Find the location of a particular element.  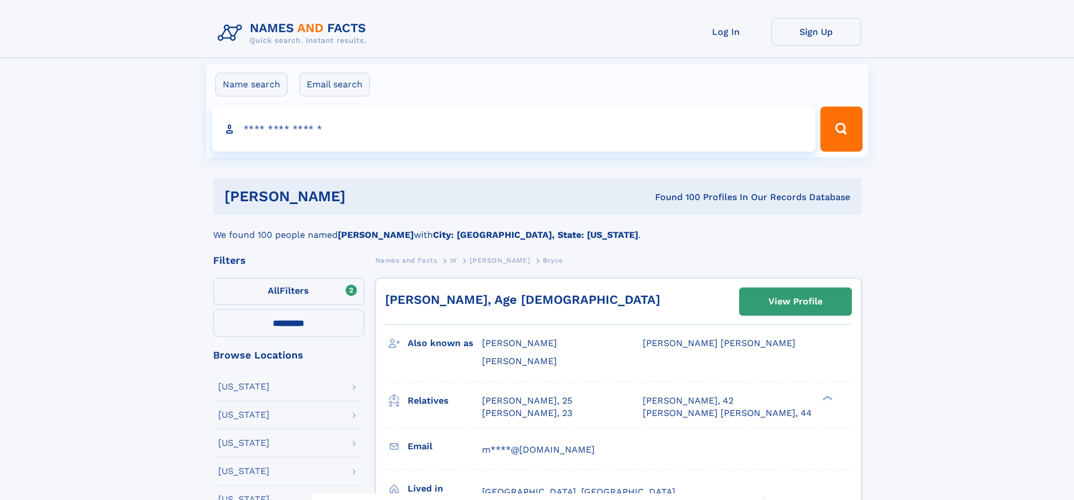

button: Search Button is located at coordinates (841, 129).